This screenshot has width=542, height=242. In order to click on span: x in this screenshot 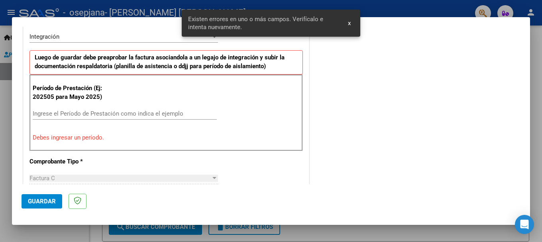, I will do `click(349, 23)`.